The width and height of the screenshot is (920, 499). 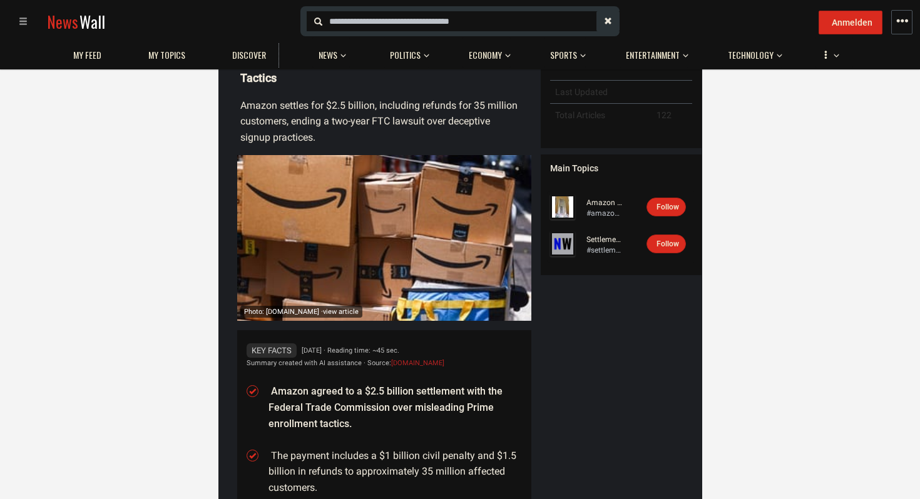 I want to click on span: Wall, so click(x=92, y=21).